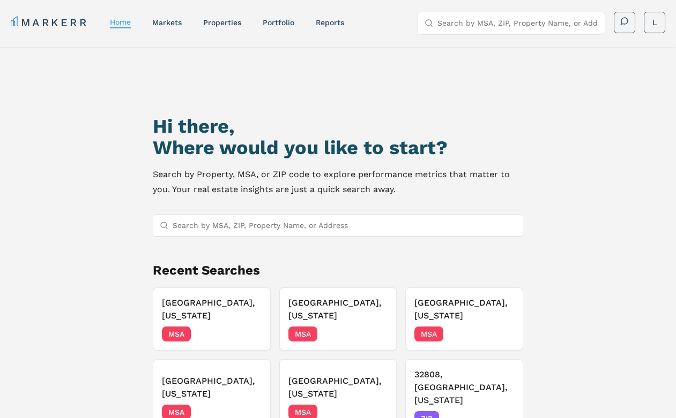 This screenshot has height=418, width=676. What do you see at coordinates (338, 126) in the screenshot?
I see `h1: Hi there,` at bounding box center [338, 126].